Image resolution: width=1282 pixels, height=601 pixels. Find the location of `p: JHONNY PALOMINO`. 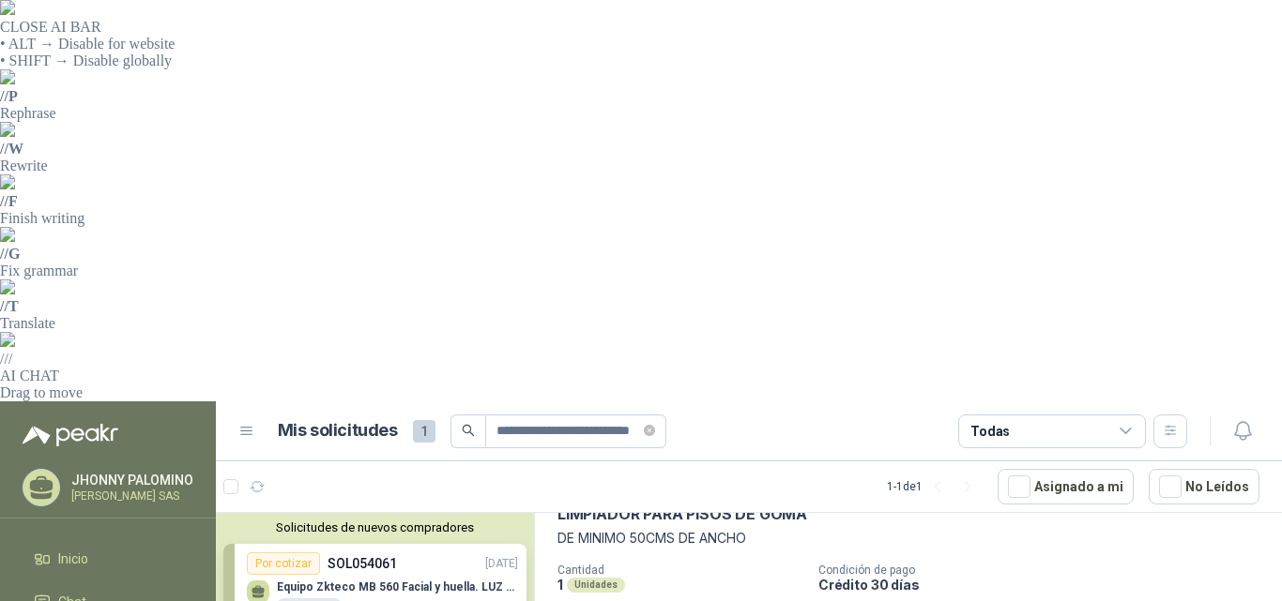

p: JHONNY PALOMINO is located at coordinates (132, 480).